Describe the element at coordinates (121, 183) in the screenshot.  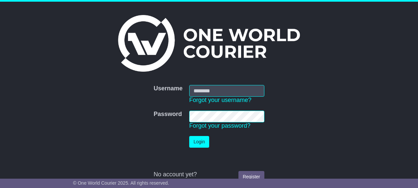
I see `span: © One World Courier 2025. All rights reserved.` at that location.